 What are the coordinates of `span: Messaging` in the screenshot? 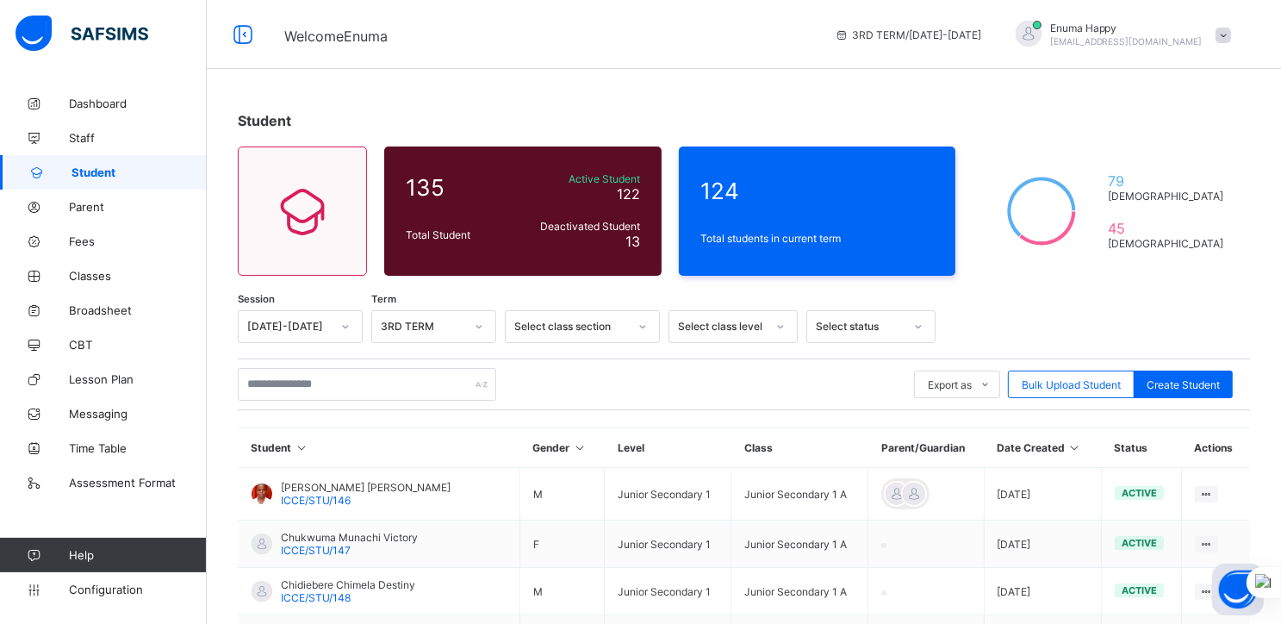 It's located at (138, 413).